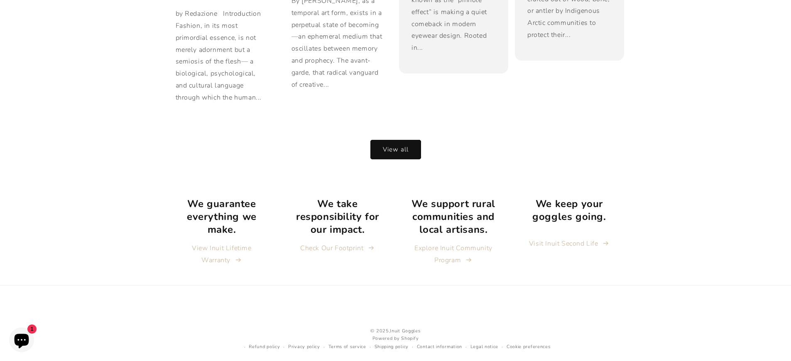  What do you see at coordinates (396, 150) in the screenshot?
I see `a: View all` at bounding box center [396, 150].